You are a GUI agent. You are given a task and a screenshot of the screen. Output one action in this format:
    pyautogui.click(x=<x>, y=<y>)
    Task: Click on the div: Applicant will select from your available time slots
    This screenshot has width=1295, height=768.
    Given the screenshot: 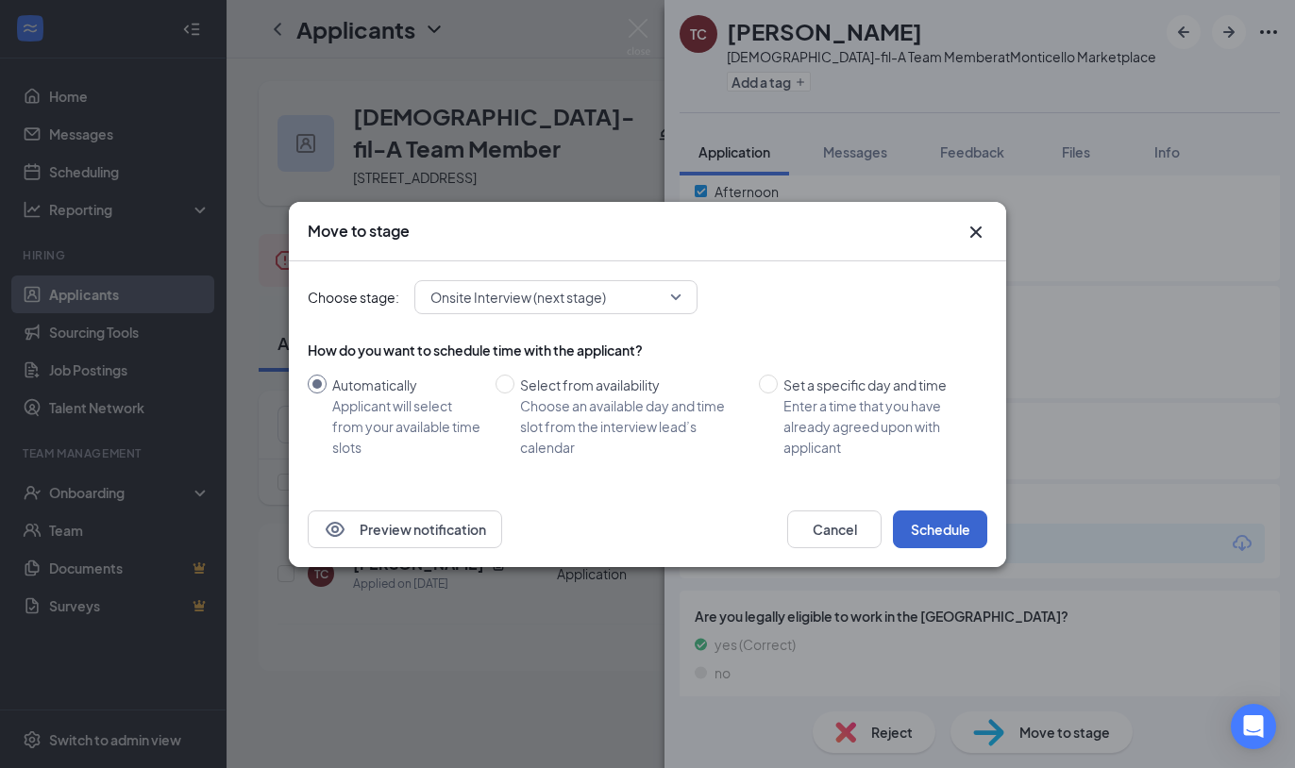 What is the action you would take?
    pyautogui.click(x=406, y=427)
    